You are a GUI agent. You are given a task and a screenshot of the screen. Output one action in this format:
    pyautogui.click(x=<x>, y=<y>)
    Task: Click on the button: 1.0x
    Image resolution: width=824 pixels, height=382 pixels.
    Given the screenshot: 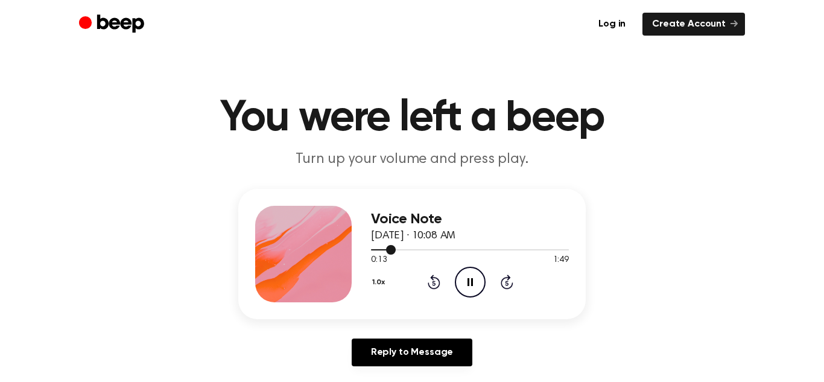 What is the action you would take?
    pyautogui.click(x=380, y=282)
    